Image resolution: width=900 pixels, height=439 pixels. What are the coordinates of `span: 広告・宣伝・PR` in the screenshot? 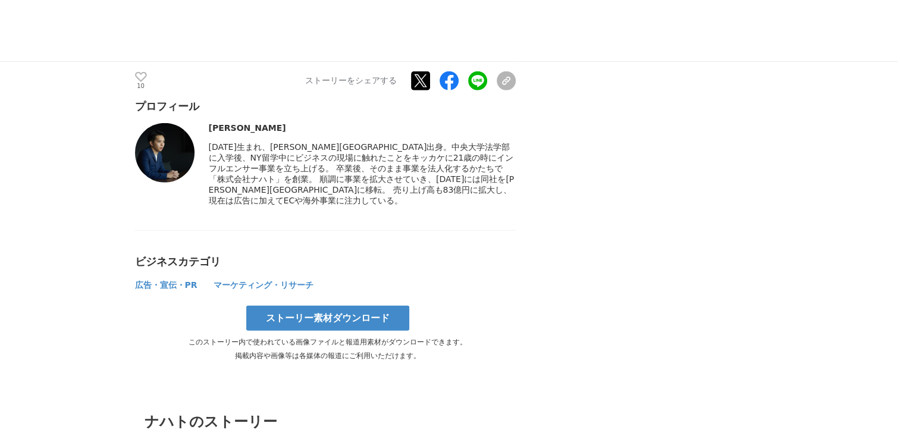 It's located at (166, 285).